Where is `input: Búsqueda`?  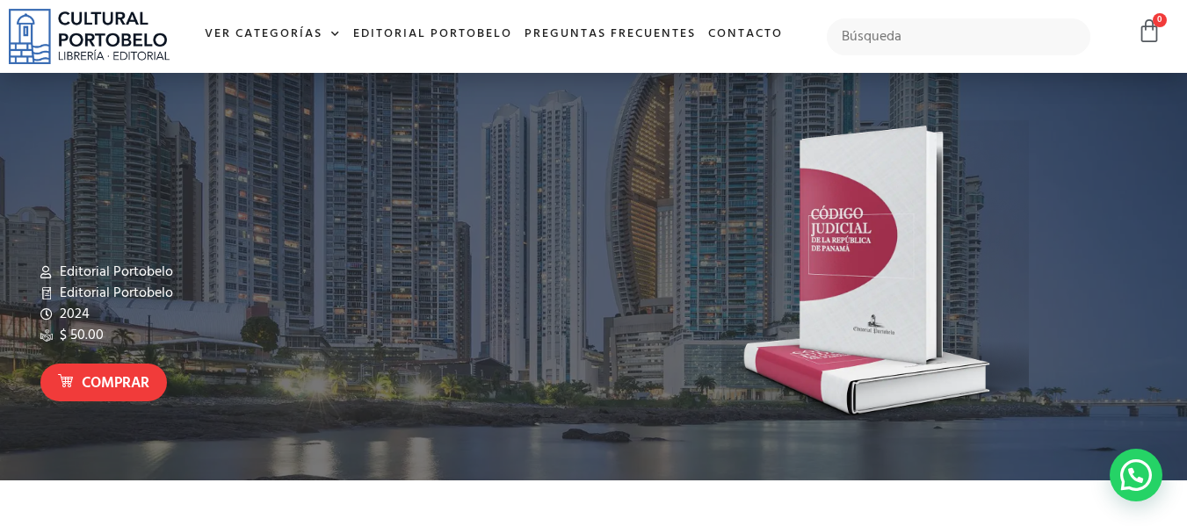 input: Búsqueda is located at coordinates (958, 37).